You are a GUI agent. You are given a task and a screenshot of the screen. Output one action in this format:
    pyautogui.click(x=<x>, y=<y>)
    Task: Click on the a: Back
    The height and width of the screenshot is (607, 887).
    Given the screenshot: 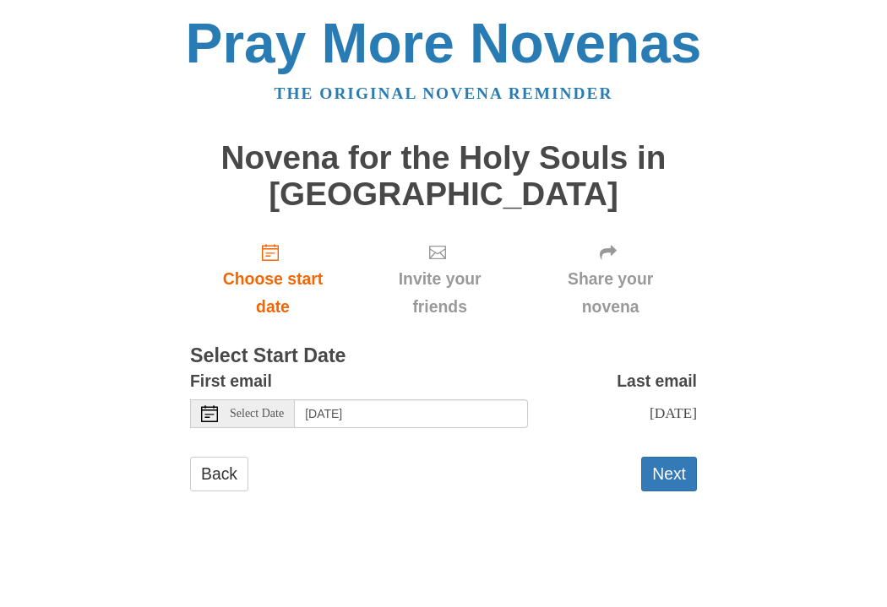 What is the action you would take?
    pyautogui.click(x=219, y=474)
    